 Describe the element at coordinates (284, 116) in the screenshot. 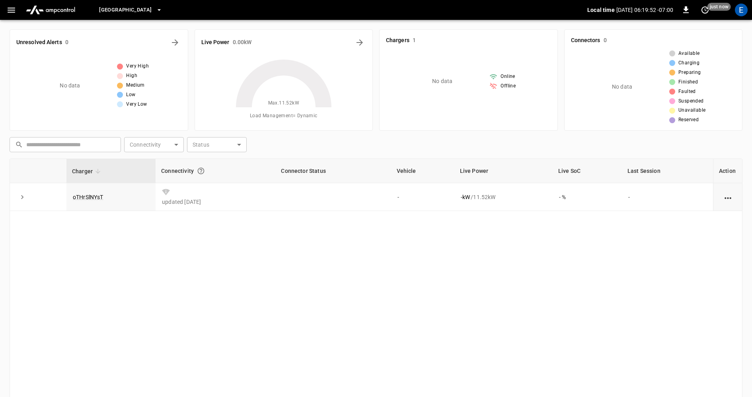

I see `span: Load Management = Dynamic` at that location.